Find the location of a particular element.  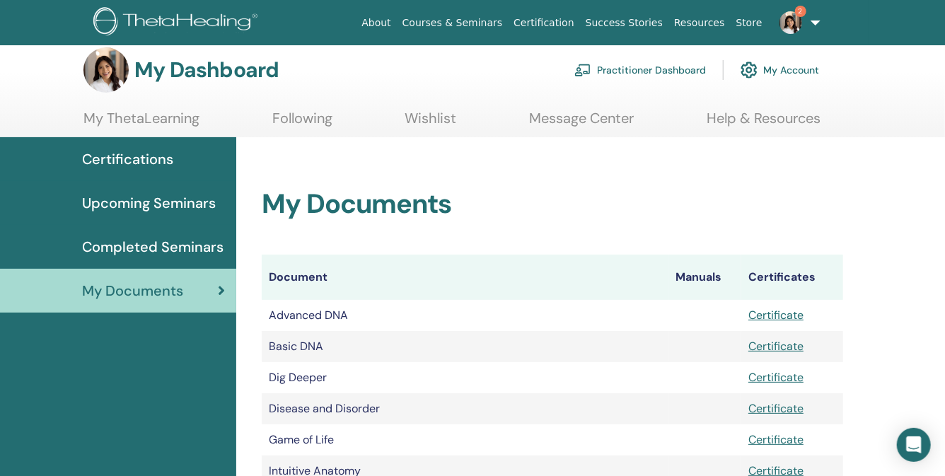

a: Resources is located at coordinates (699, 23).